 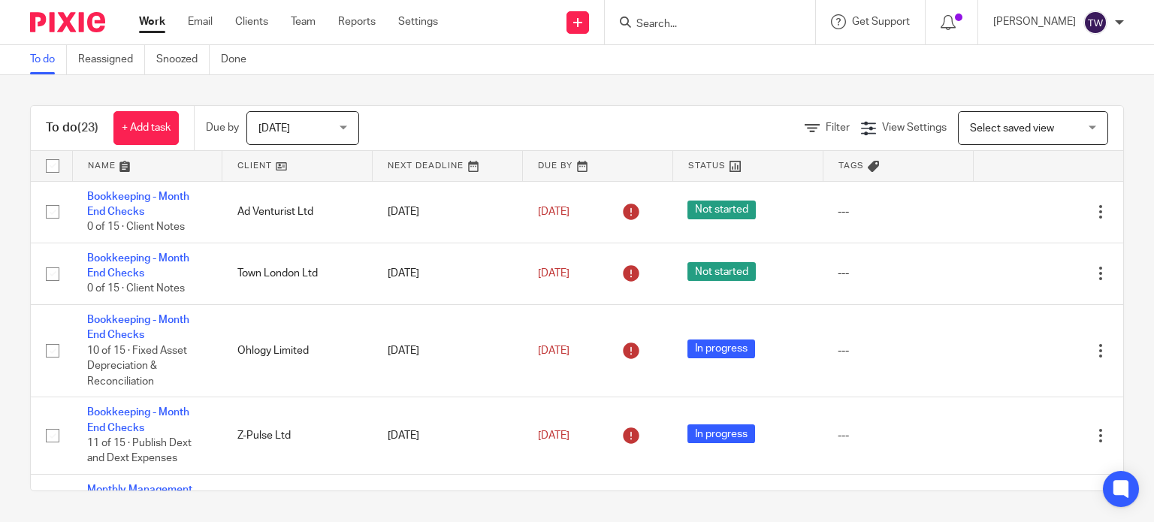 I want to click on a: Settings, so click(x=418, y=22).